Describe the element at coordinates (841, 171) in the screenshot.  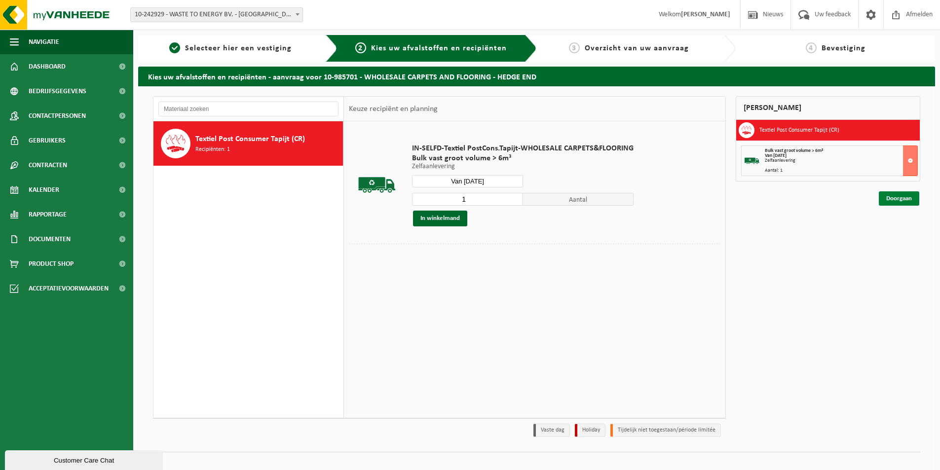
I see `div: Aantal: 1` at that location.